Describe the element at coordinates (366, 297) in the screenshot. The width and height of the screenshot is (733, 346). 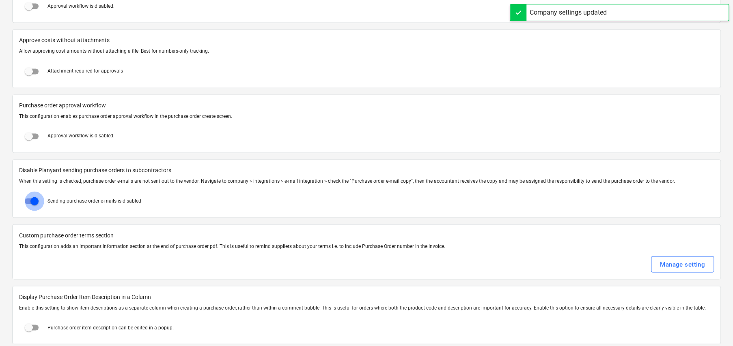
I see `span: Display Purchase Order Item Description in a Column` at that location.